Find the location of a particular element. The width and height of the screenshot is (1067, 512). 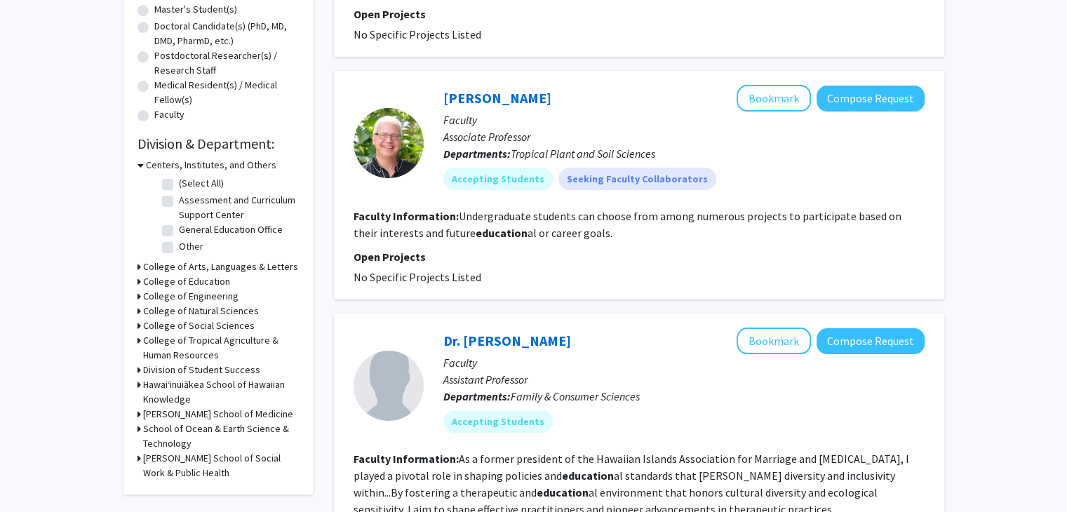

h3: College of Arts, Languages & Letters is located at coordinates (220, 266).